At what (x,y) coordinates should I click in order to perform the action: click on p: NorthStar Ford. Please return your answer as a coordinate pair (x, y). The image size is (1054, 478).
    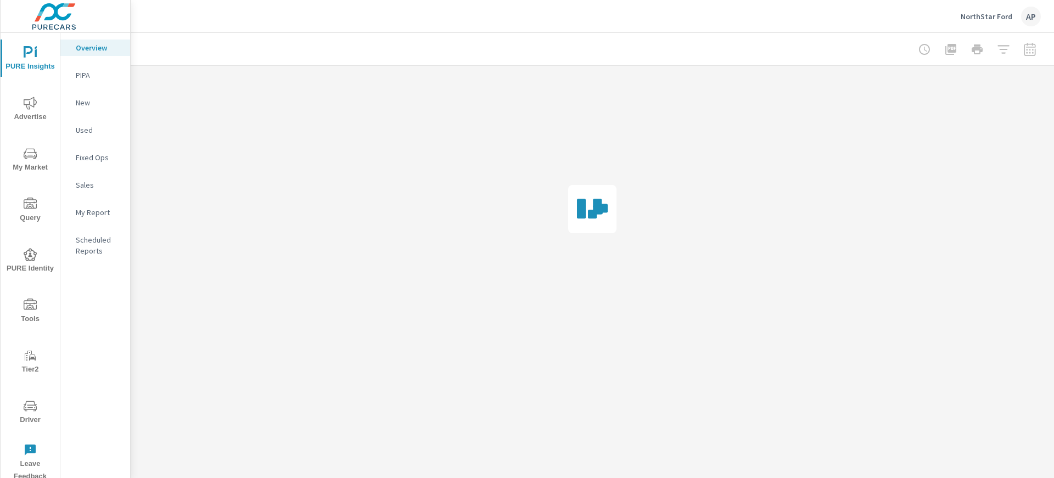
    Looking at the image, I should click on (987, 16).